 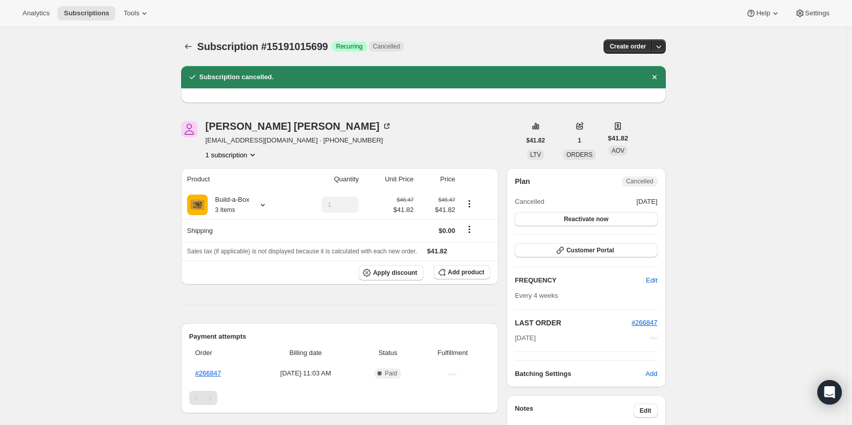 What do you see at coordinates (86, 13) in the screenshot?
I see `span: Subscriptions` at bounding box center [86, 13].